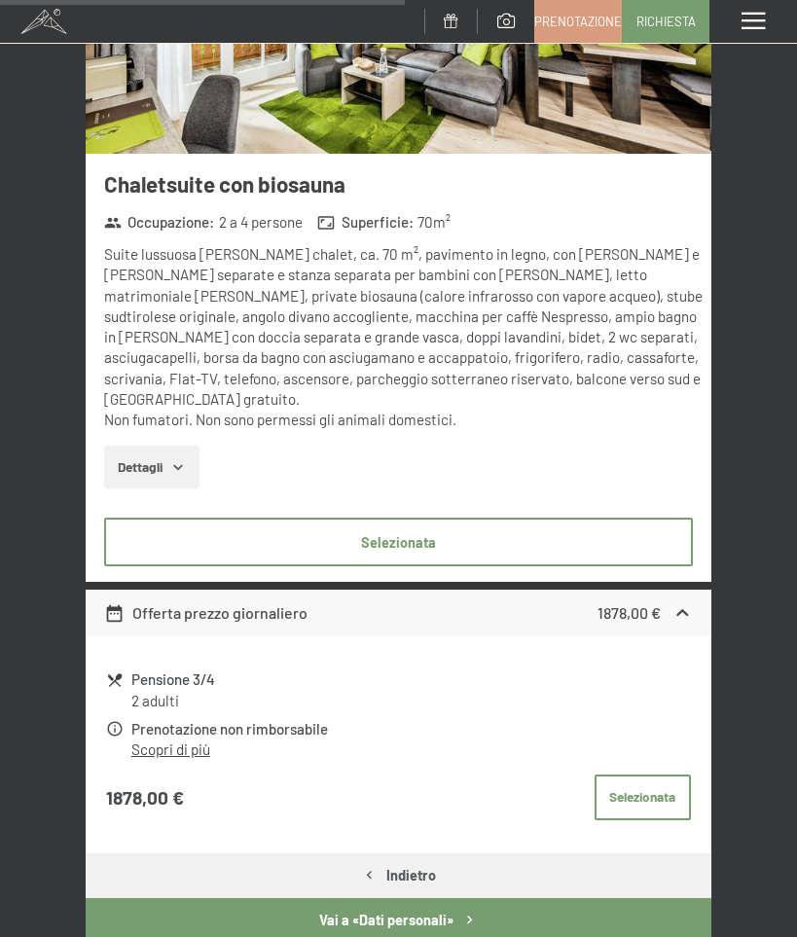 The width and height of the screenshot is (797, 937). I want to click on button: Indietro, so click(398, 875).